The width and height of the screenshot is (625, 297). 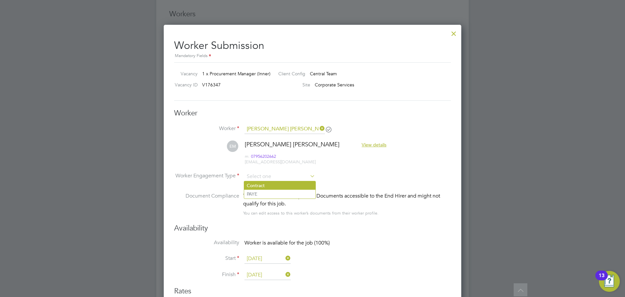 I want to click on span: V176347, so click(x=211, y=85).